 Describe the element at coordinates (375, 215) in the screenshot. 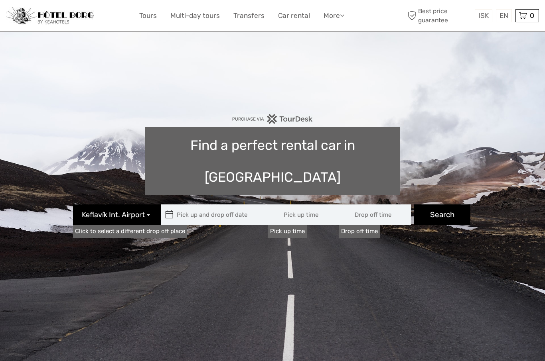

I see `input: Drop off time` at that location.